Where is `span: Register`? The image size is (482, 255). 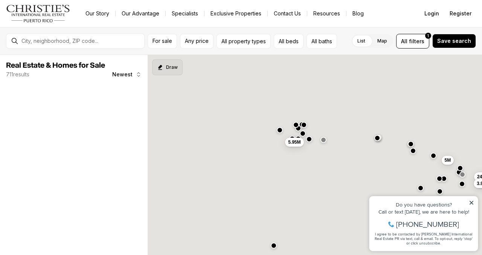 span: Register is located at coordinates (461, 14).